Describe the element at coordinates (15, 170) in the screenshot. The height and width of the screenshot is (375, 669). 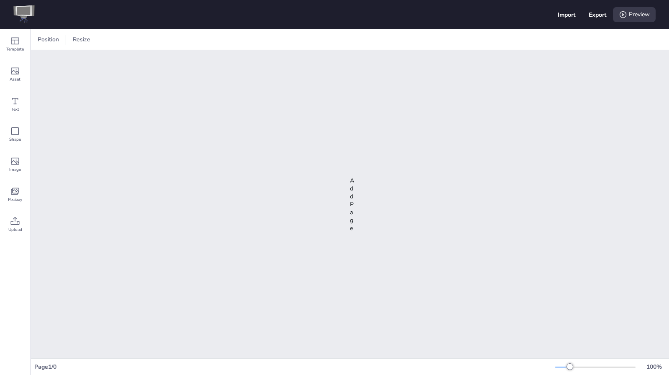
I see `span: Image` at that location.